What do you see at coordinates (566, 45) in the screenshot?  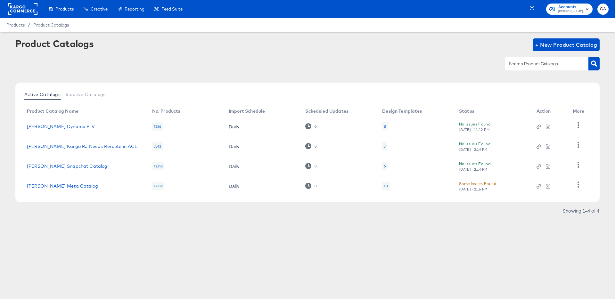 I see `span: + New Product Catalog` at bounding box center [566, 45].